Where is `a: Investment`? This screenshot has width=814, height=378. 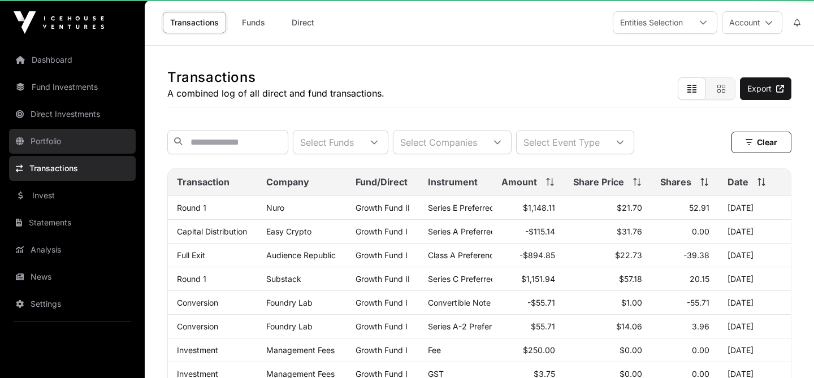
a: Investment is located at coordinates (197, 350).